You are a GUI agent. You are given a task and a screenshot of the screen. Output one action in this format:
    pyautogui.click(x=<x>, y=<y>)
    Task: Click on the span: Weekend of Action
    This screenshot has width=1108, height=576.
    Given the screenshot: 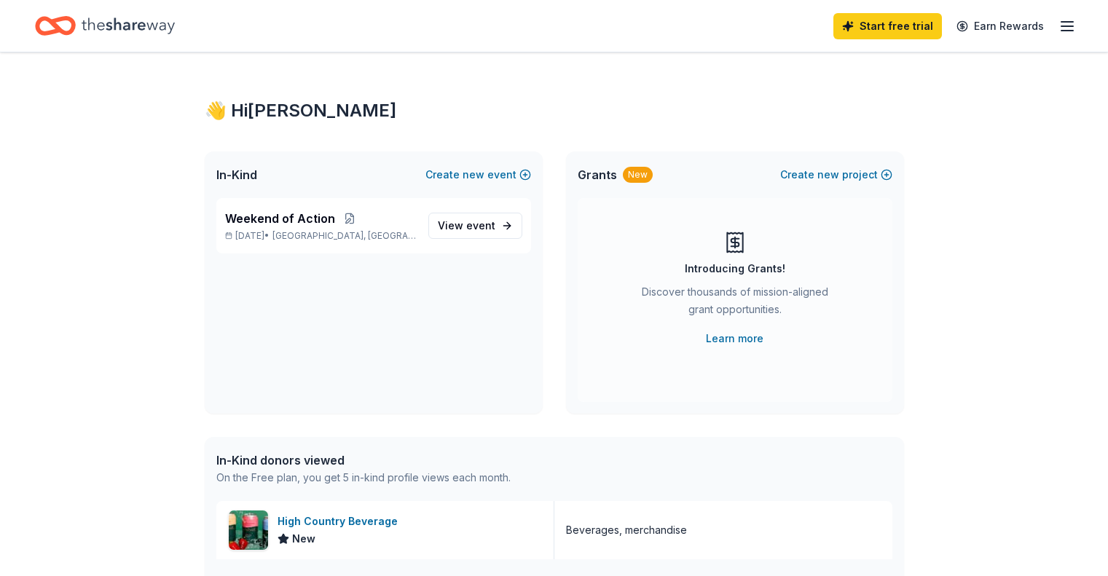 What is the action you would take?
    pyautogui.click(x=280, y=218)
    